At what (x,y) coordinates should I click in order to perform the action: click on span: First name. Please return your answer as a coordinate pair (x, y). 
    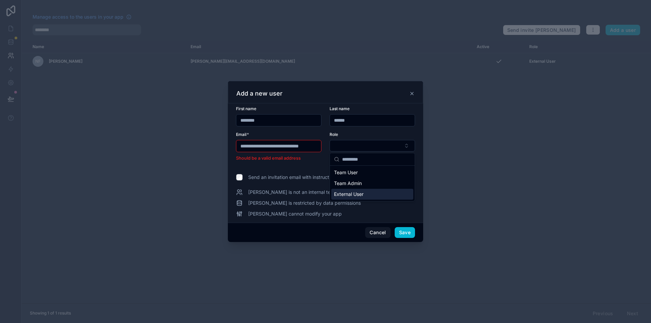
    Looking at the image, I should click on (246, 108).